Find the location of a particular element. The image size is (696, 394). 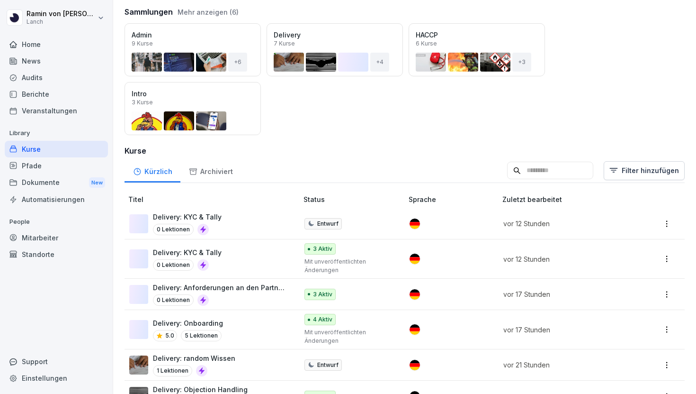

div: + 3 is located at coordinates (522, 62).